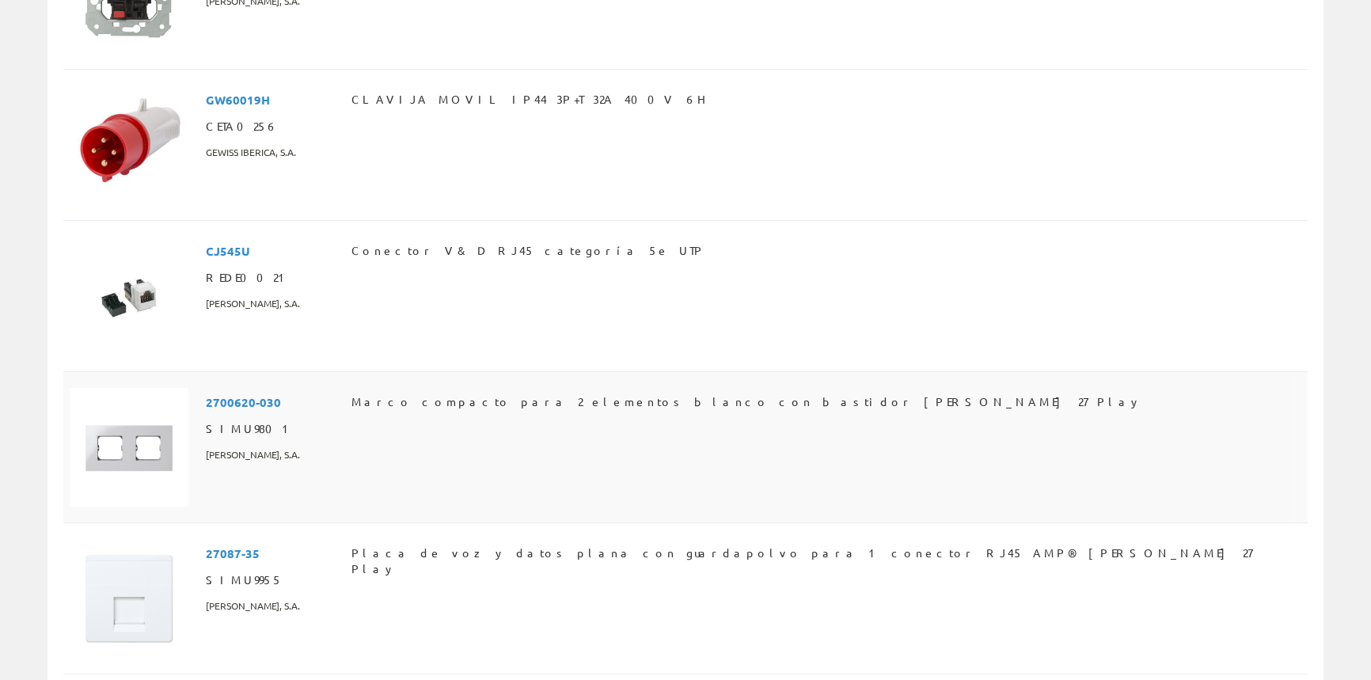  Describe the element at coordinates (530, 99) in the screenshot. I see `span: CLAVIJA MOVIL IP44 3P+T 32A 400V 6H` at that location.